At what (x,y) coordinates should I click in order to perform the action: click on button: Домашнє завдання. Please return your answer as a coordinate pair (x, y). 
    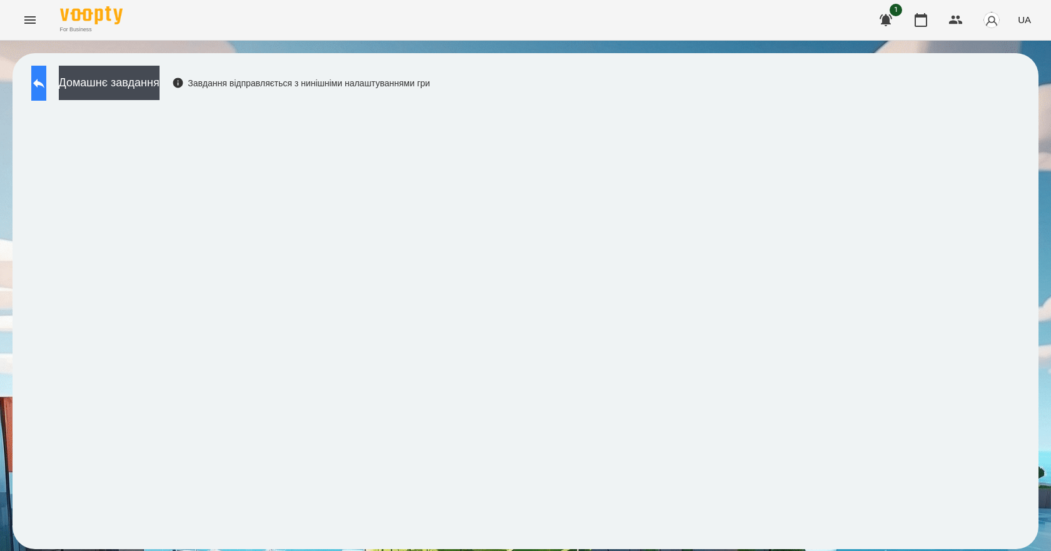
    Looking at the image, I should click on (109, 83).